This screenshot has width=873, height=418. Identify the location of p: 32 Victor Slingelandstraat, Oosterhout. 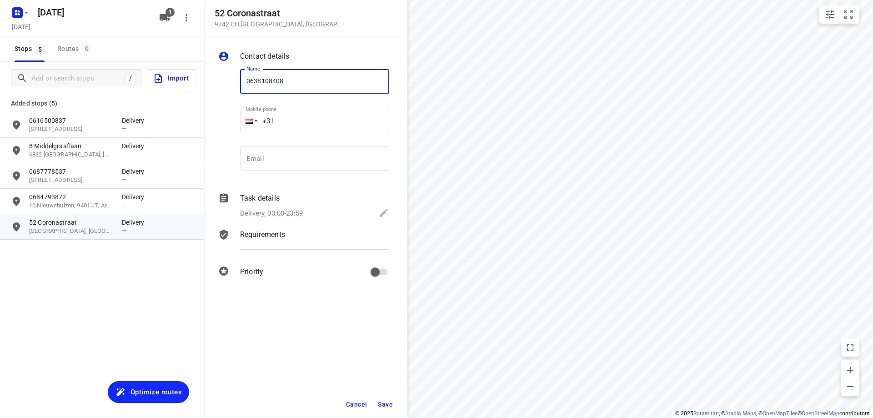
(215, 341).